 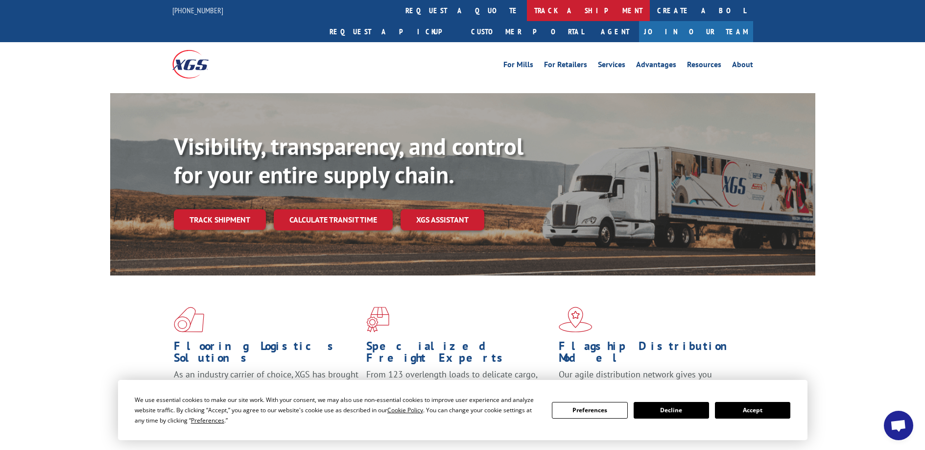 What do you see at coordinates (459, 390) in the screenshot?
I see `p: From 123 overlength loads to delicate cargo, our experienced staff knows the best way to move you...` at bounding box center [459, 390].